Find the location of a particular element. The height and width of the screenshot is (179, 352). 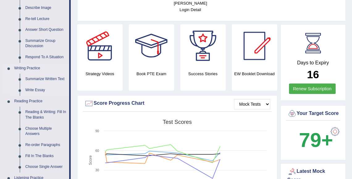

a: Choose Single Answer is located at coordinates (46, 167).